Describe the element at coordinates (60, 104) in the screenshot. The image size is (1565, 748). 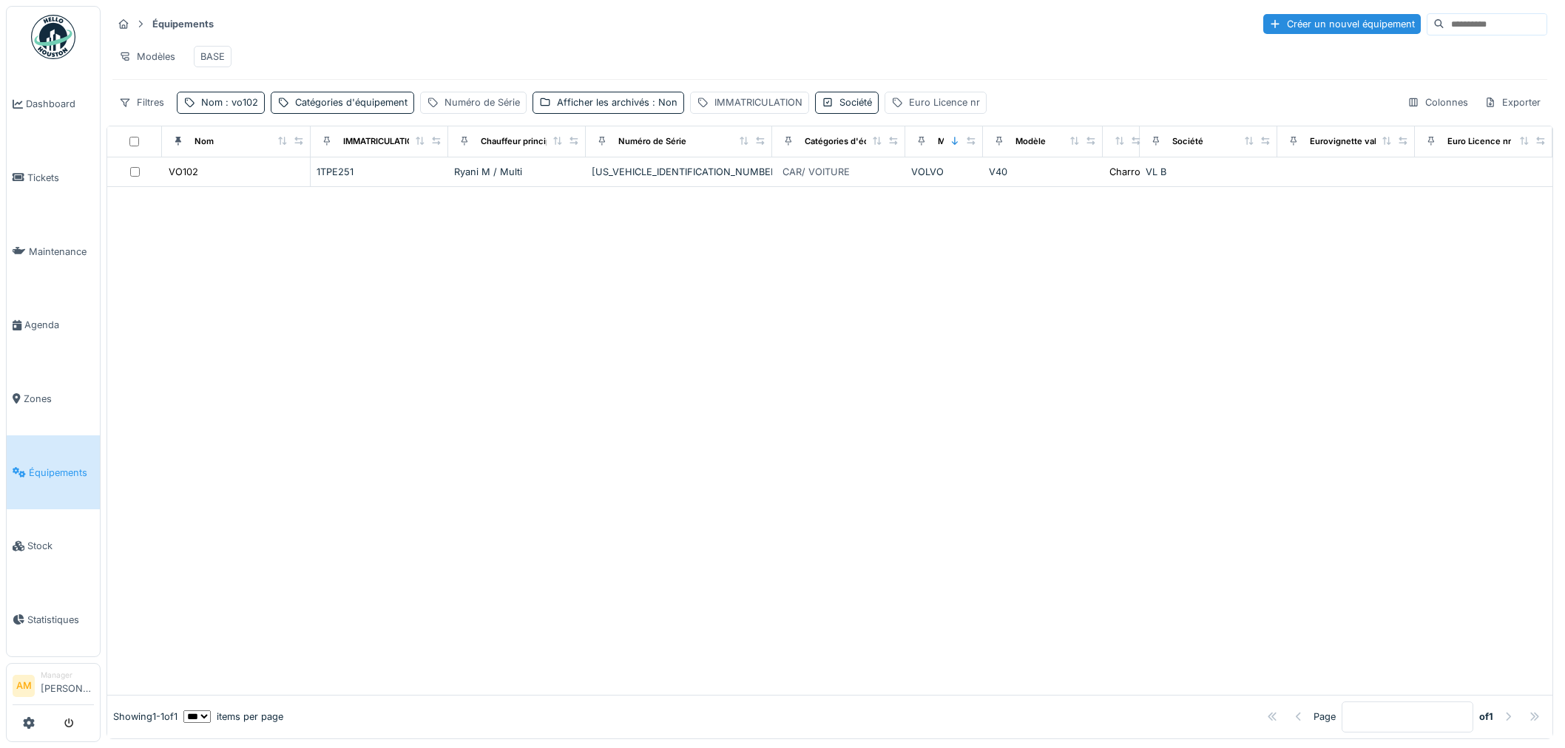
I see `span: Dashboard` at that location.